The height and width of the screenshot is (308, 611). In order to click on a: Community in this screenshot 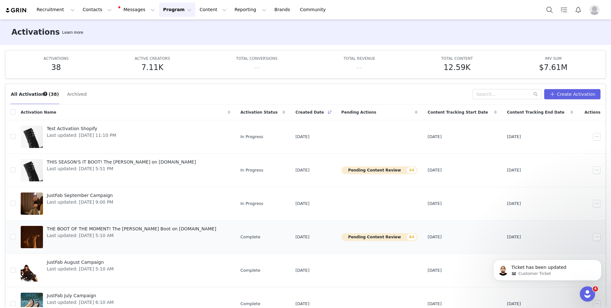, I will do `click(314, 10)`.